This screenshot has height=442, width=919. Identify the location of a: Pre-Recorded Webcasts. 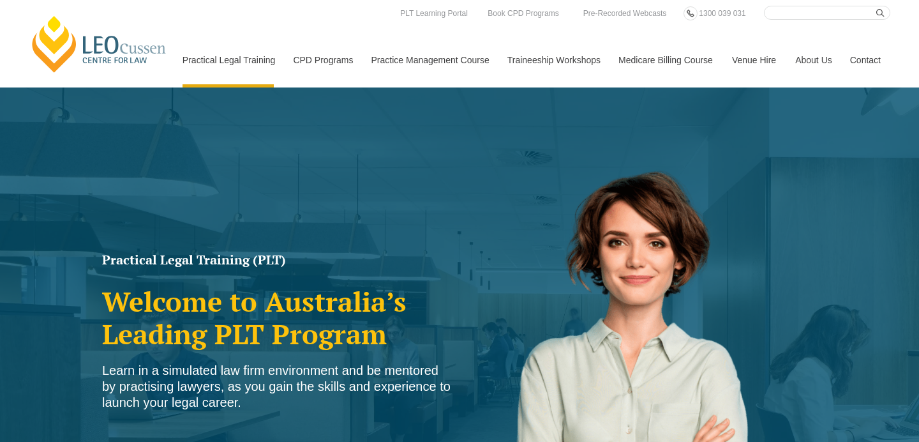
(625, 13).